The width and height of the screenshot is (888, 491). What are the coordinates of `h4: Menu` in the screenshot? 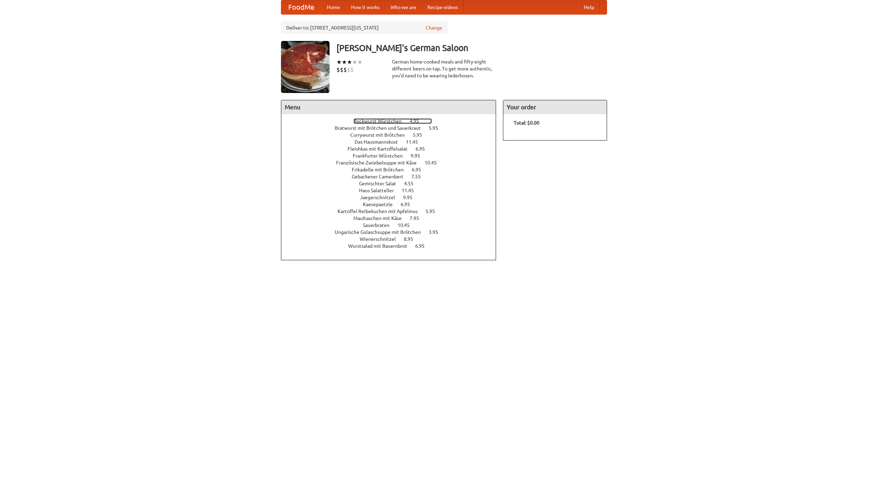 It's located at (388, 107).